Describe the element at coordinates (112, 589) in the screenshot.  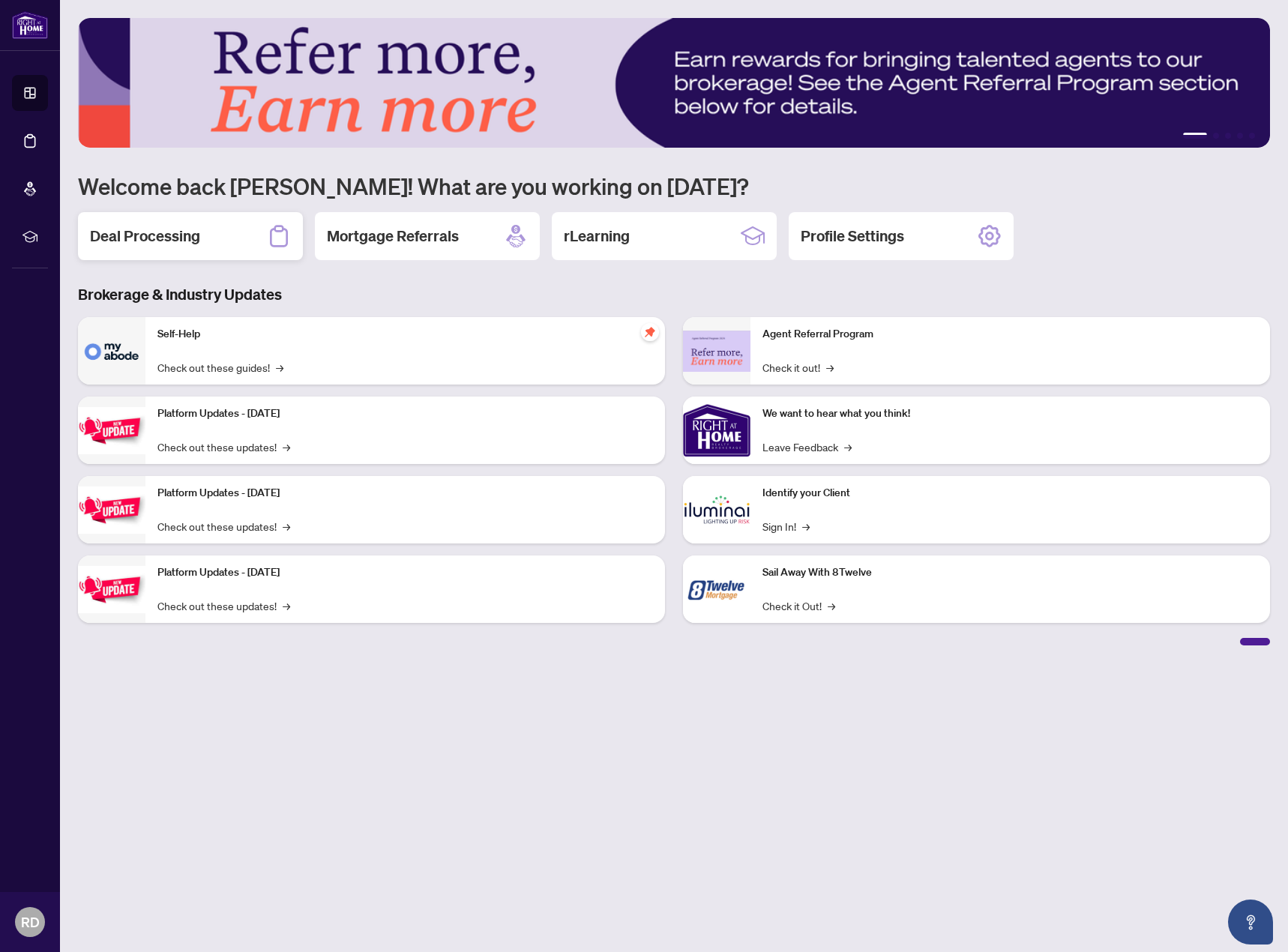
I see `img: Platform Updates - June 23, 2025` at that location.